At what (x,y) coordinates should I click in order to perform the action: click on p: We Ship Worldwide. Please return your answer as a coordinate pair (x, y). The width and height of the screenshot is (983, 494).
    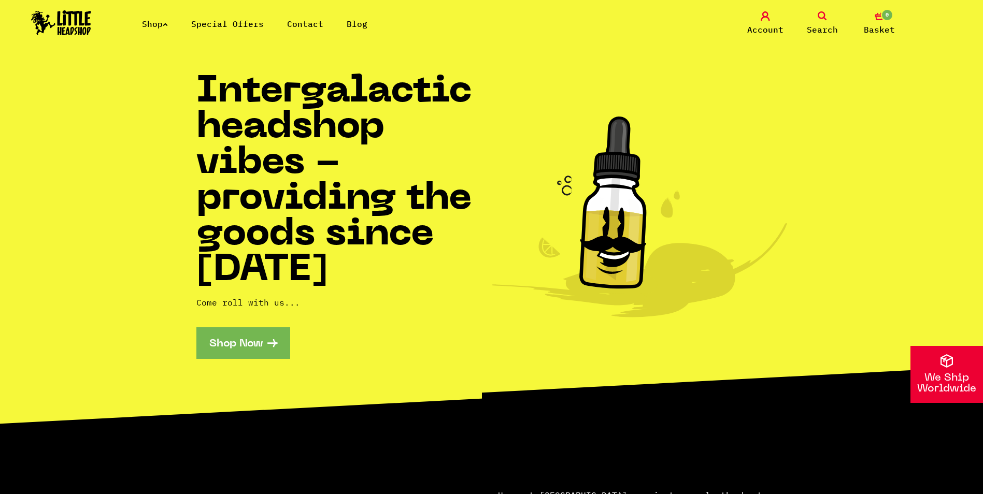
    Looking at the image, I should click on (946, 384).